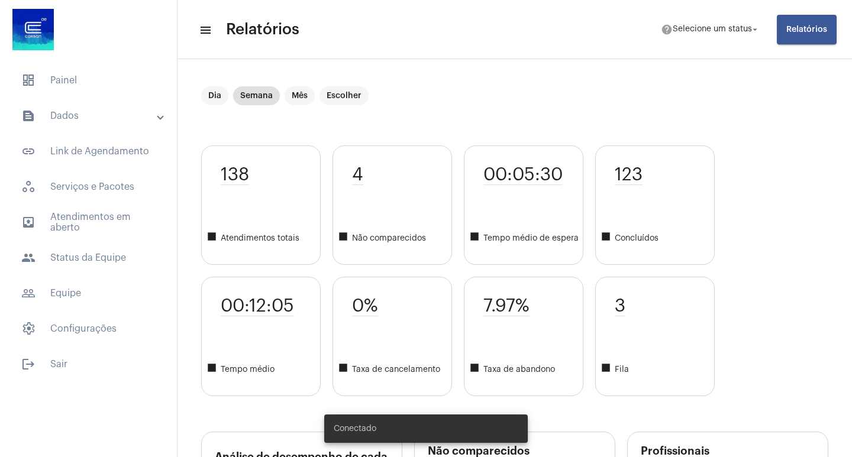 Image resolution: width=852 pixels, height=457 pixels. I want to click on mat-chip: Semana, so click(256, 96).